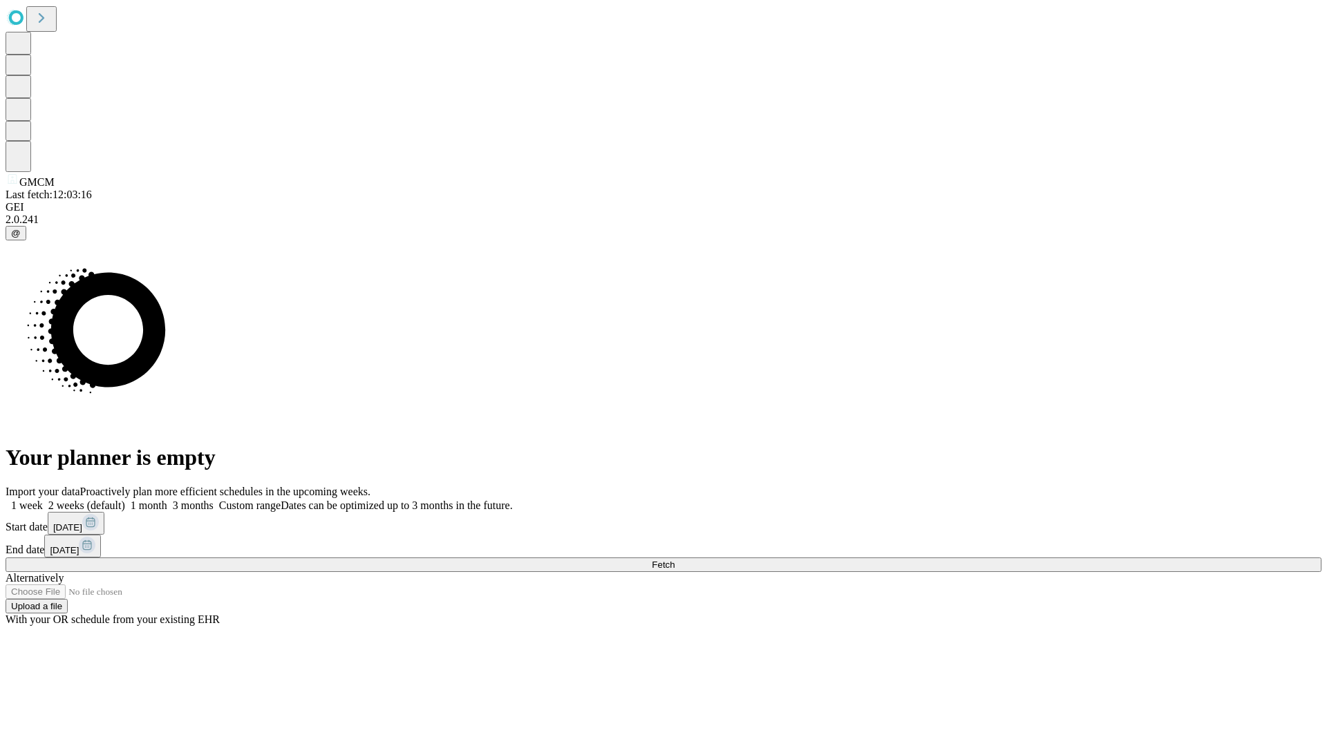  Describe the element at coordinates (663, 523) in the screenshot. I see `div: Start date` at that location.